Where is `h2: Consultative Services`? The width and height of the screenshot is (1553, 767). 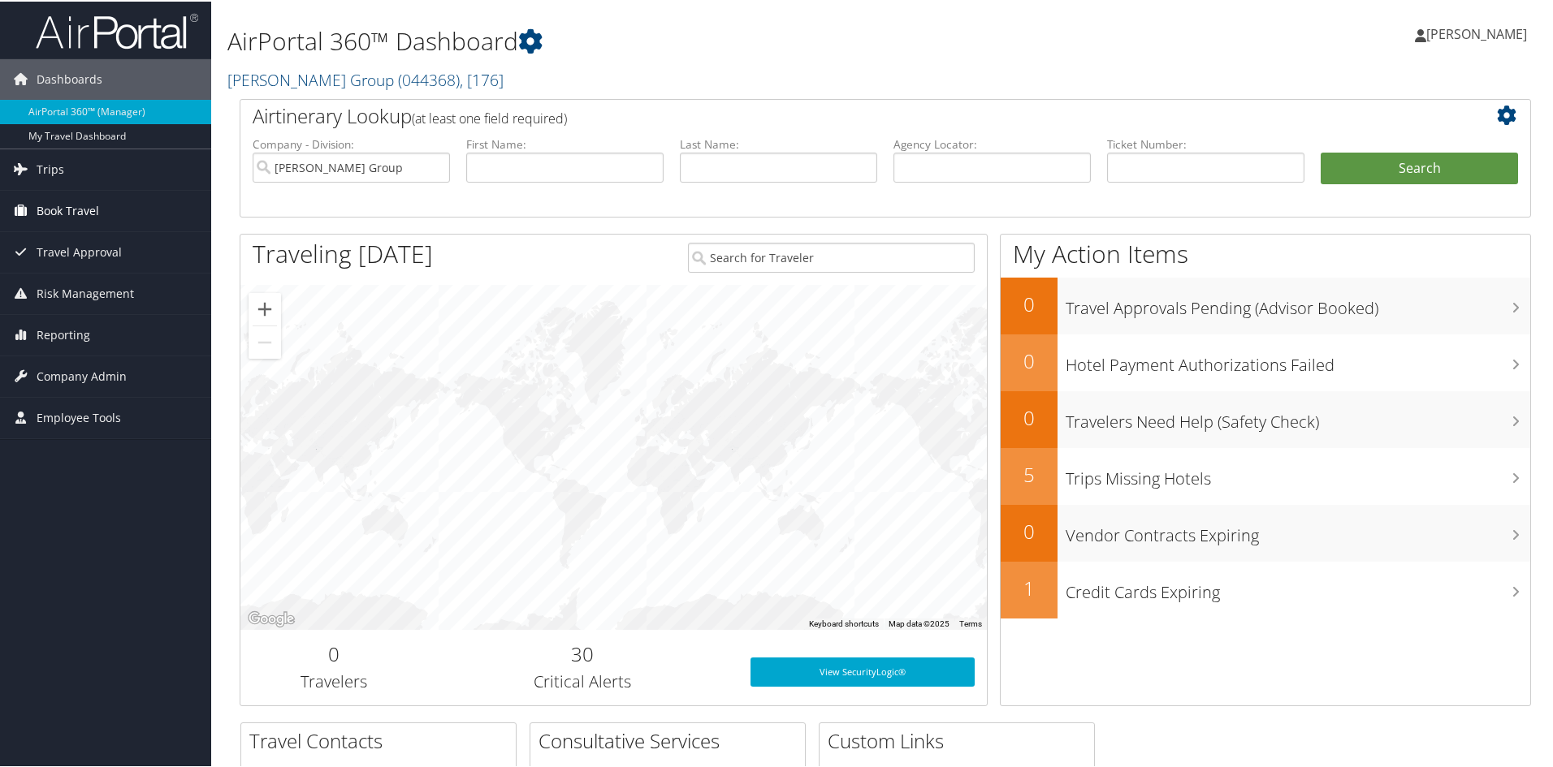 h2: Consultative Services is located at coordinates (672, 740).